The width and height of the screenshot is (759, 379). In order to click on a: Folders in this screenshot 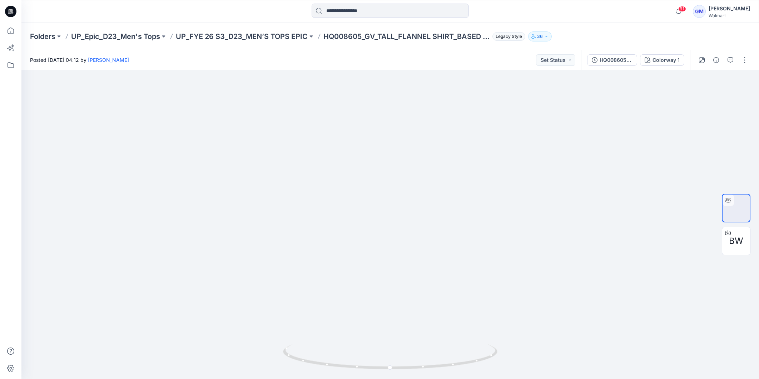, I will do `click(43, 36)`.